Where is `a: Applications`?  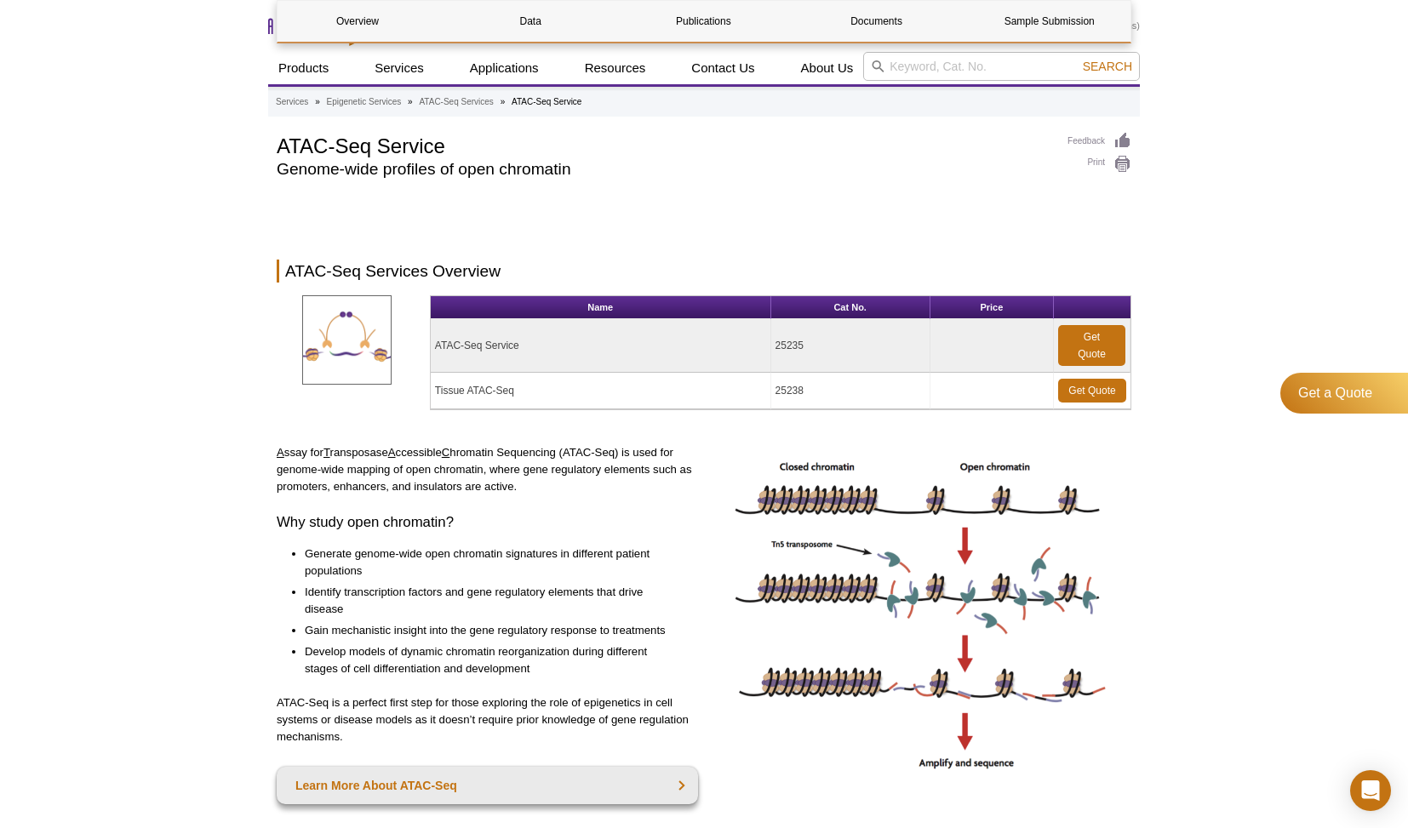
a: Applications is located at coordinates (504, 68).